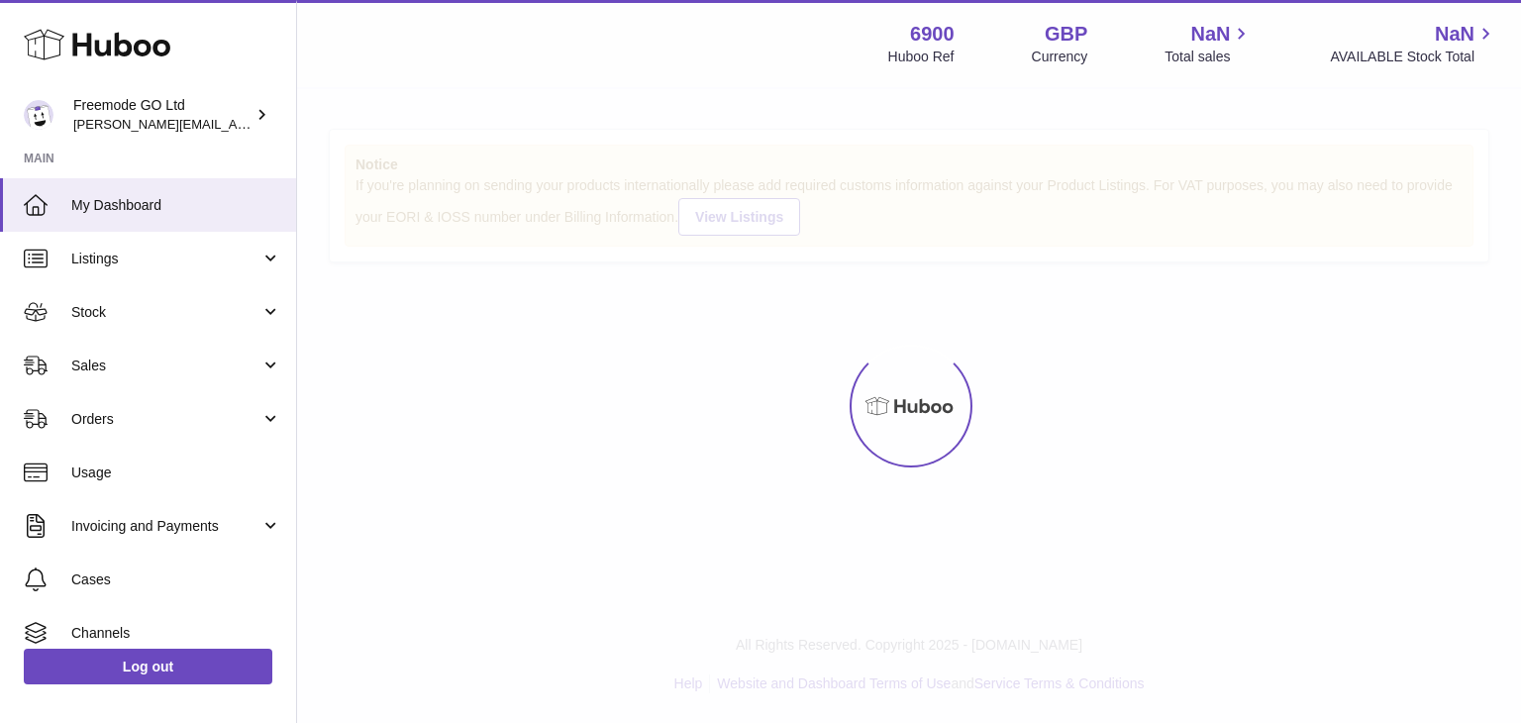  I want to click on a: Log out, so click(148, 667).